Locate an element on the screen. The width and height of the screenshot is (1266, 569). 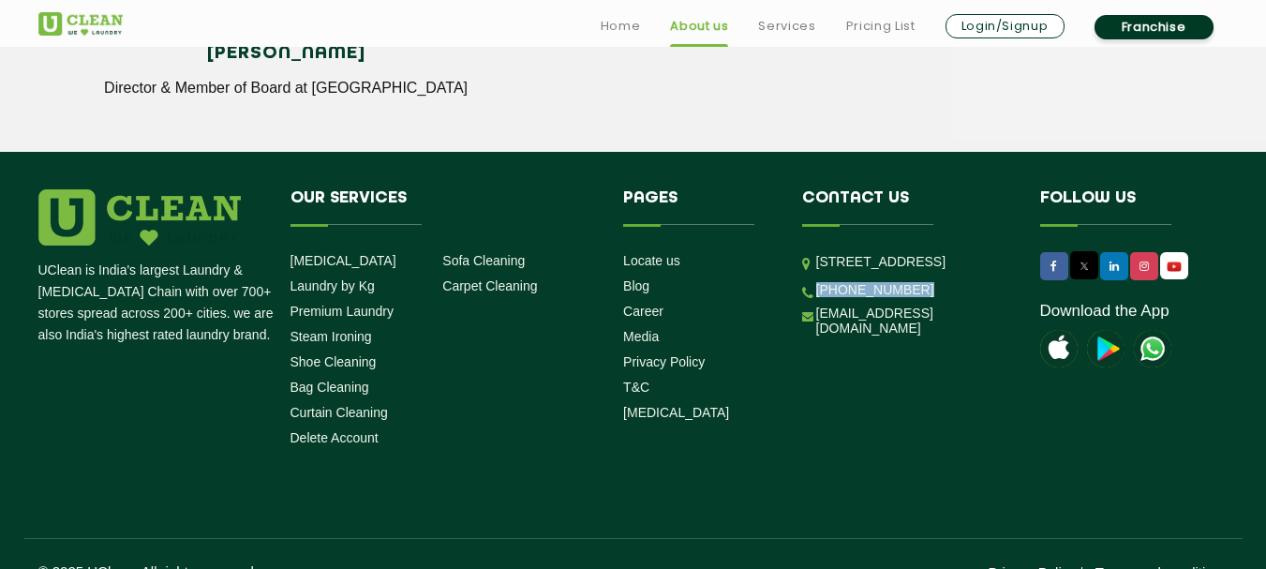
a: T&C is located at coordinates (636, 387).